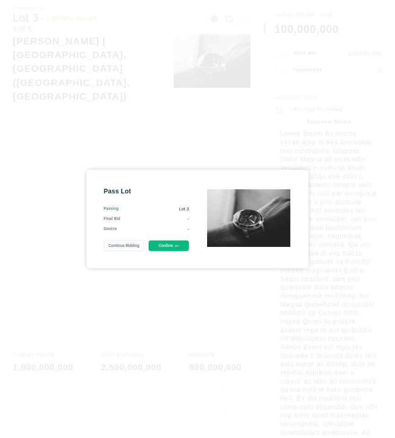  Describe the element at coordinates (154, 209) in the screenshot. I see `div: Lot 3` at that location.